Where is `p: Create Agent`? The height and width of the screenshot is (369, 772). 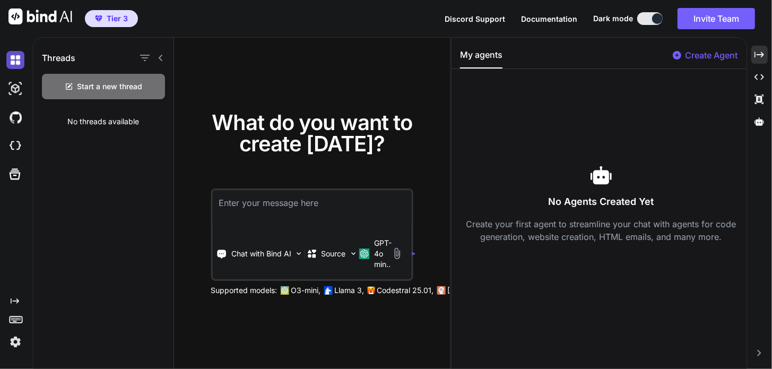
p: Create Agent is located at coordinates (712, 55).